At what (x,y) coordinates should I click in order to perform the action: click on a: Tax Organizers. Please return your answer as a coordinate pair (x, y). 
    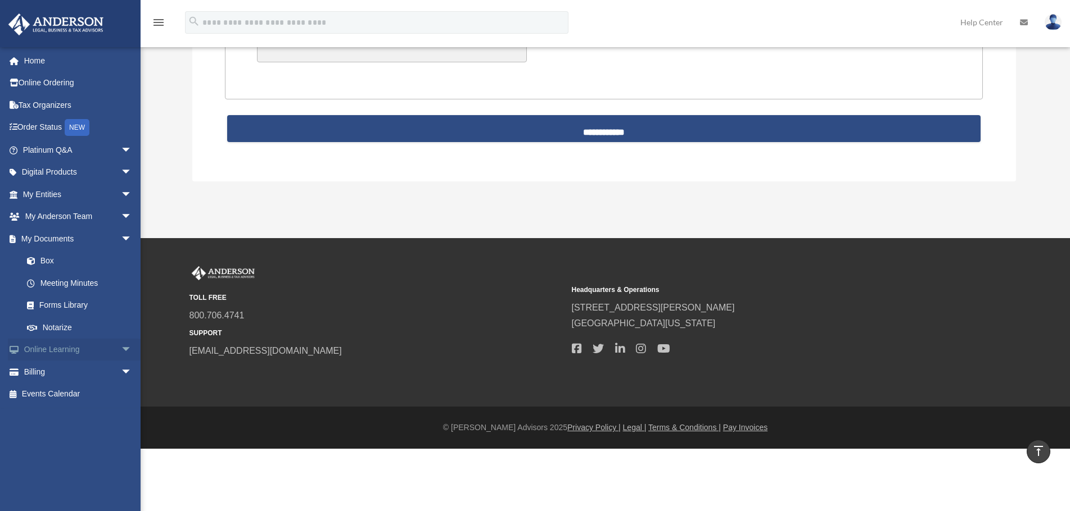
    Looking at the image, I should click on (78, 105).